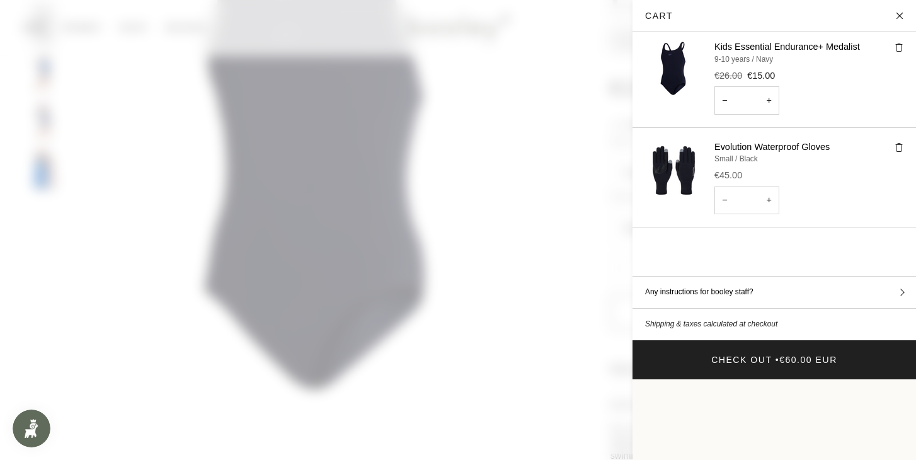 The width and height of the screenshot is (916, 460). Describe the element at coordinates (674, 77) in the screenshot. I see `a: Kids Essential Endurance+ Medalist - 9-10 years / Navy` at that location.